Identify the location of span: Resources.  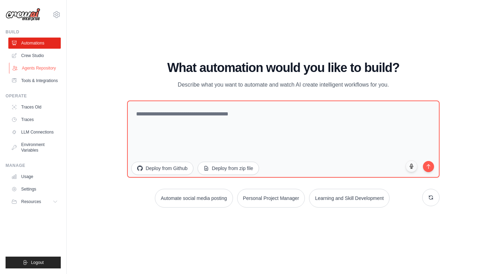
(31, 201).